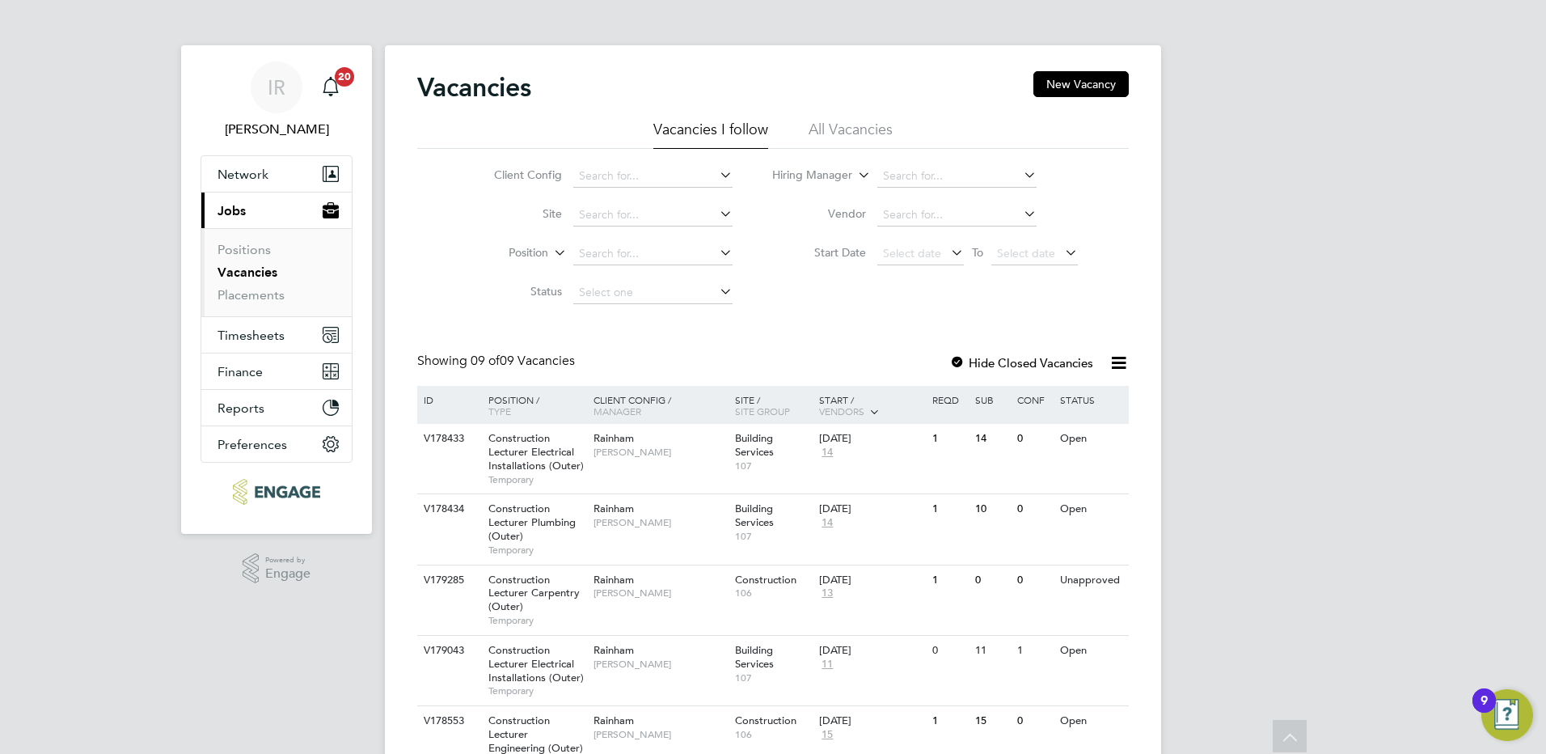  What do you see at coordinates (763, 411) in the screenshot?
I see `span: Site Group` at bounding box center [763, 411].